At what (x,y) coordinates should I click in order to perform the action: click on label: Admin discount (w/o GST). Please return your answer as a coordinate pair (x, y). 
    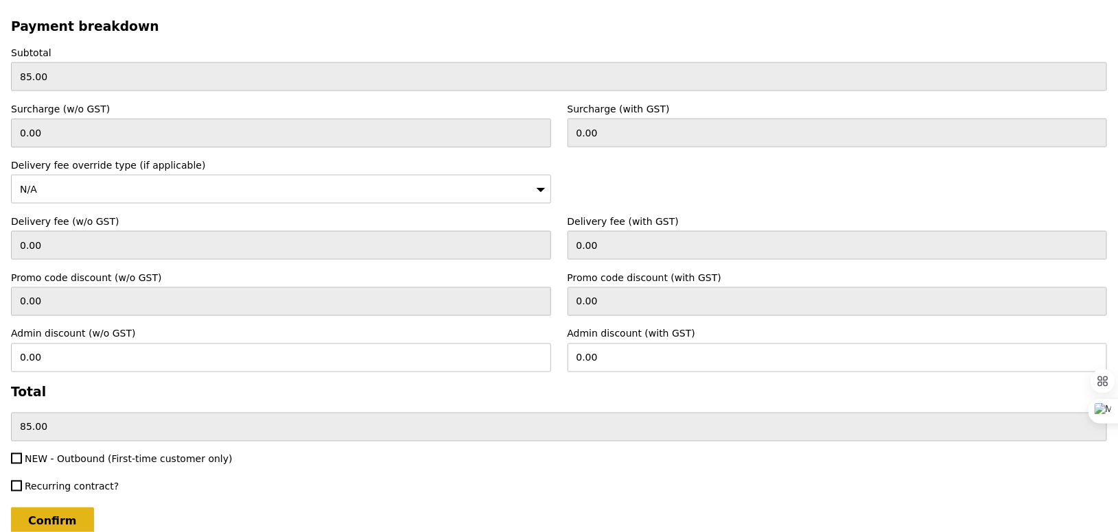
    Looking at the image, I should click on (281, 334).